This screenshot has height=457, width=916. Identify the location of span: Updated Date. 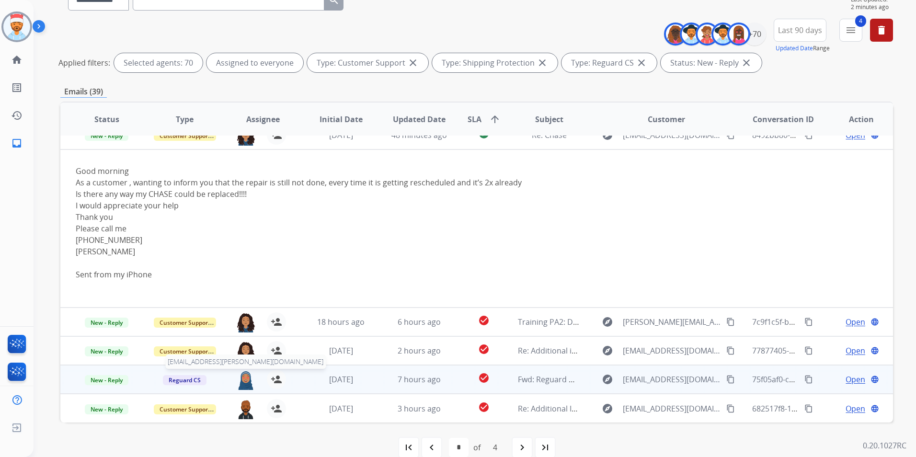
(419, 119).